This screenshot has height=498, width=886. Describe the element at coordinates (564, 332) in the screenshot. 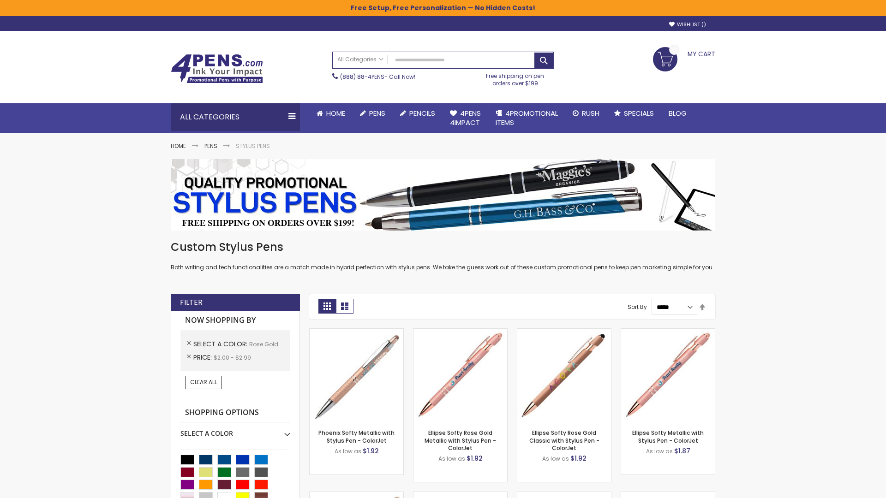

I see `a: Ellipse Softy Rose Gold Classic with Stylus Pen - ColorJet-Rose Gold` at that location.